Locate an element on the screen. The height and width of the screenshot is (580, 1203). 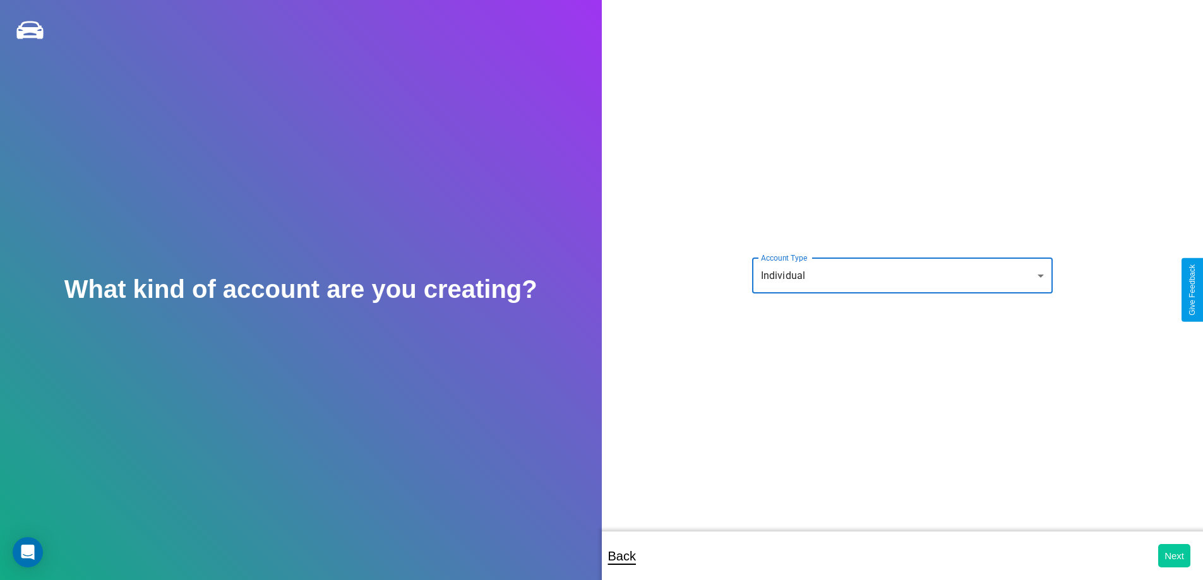
div: Individual is located at coordinates (903, 276).